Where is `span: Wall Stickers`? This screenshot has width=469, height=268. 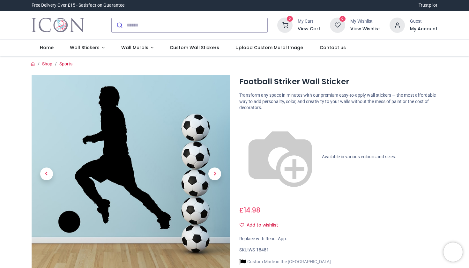
span: Wall Stickers is located at coordinates (85, 48).